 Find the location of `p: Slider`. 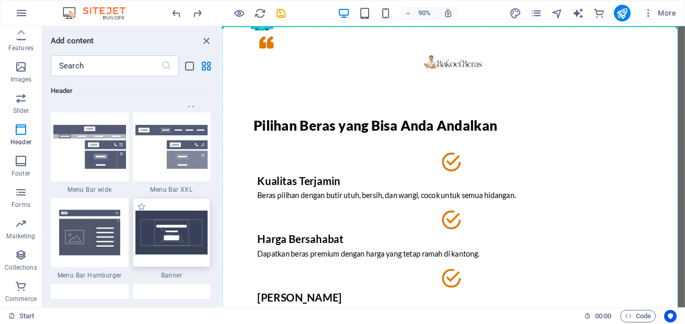

p: Slider is located at coordinates (21, 111).